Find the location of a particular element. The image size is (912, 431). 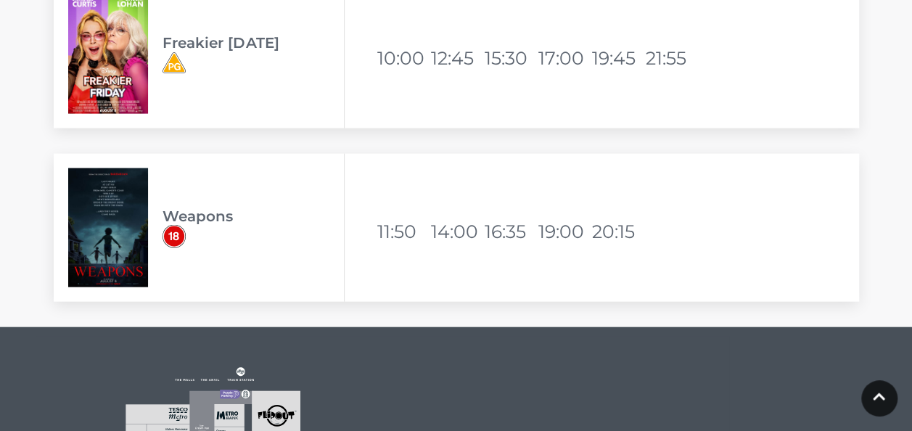

li: 20:15 is located at coordinates (617, 231).